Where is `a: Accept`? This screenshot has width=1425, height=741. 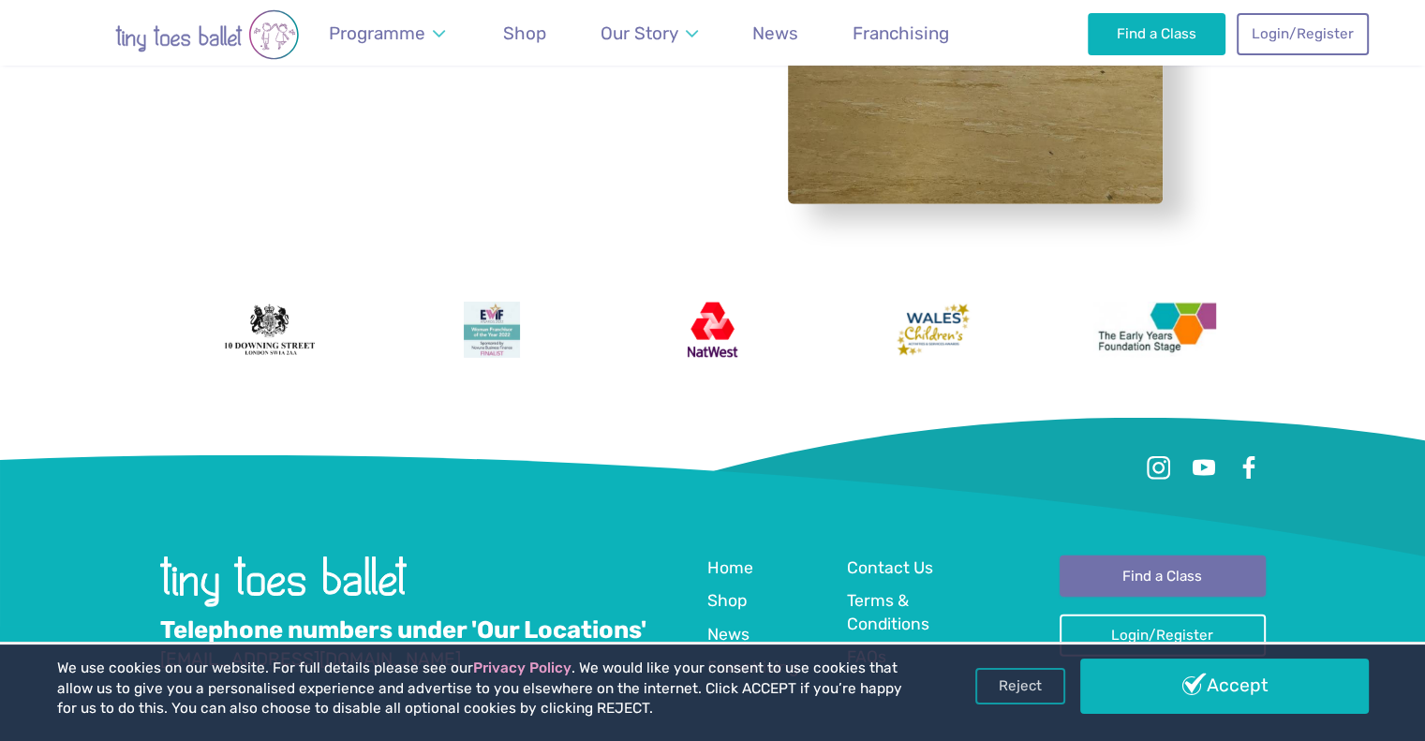
a: Accept is located at coordinates (1225, 686).